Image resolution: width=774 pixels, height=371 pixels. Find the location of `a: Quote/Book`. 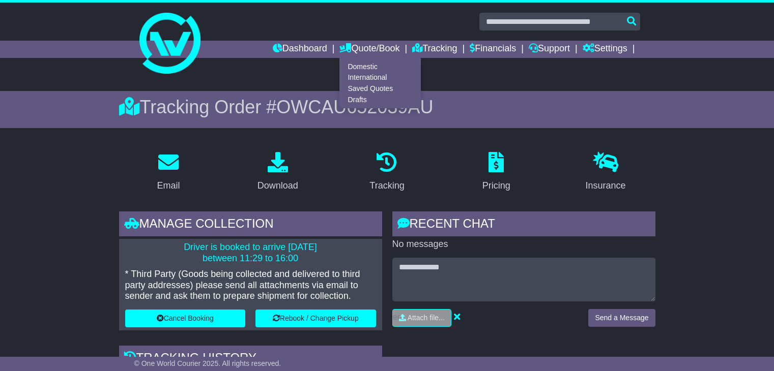

a: Quote/Book is located at coordinates (369, 49).